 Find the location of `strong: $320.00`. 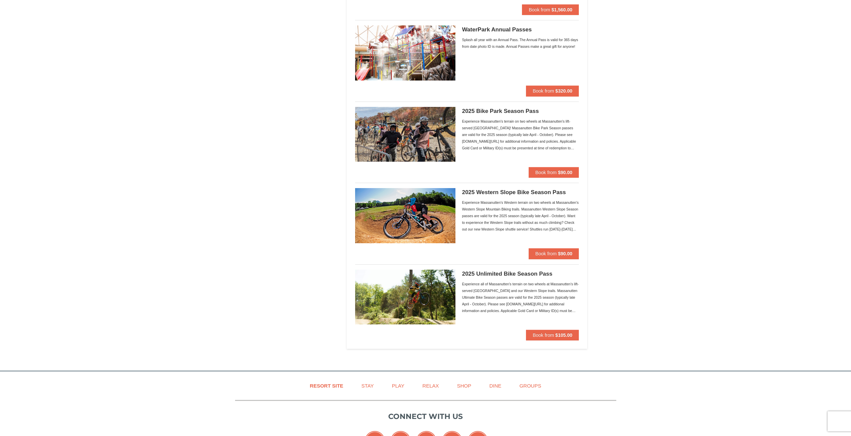

strong: $320.00 is located at coordinates (564, 91).